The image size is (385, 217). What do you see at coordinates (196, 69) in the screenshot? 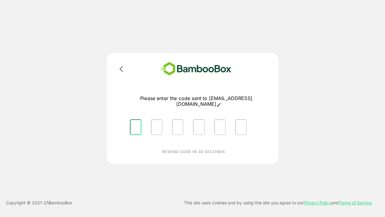
I see `img: bamboobox` at bounding box center [196, 69].